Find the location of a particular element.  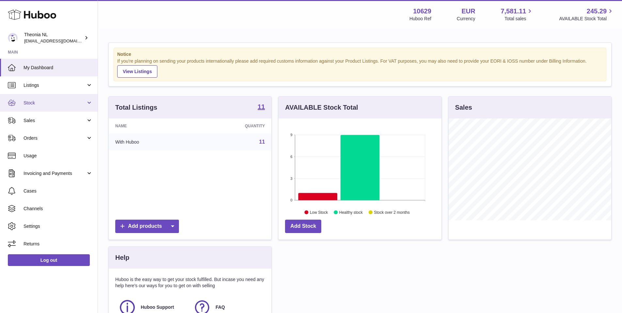

span: Huboo Support is located at coordinates (157, 307).